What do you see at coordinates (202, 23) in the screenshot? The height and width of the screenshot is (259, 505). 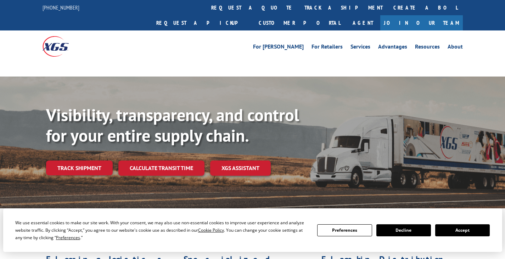 I see `a: Request a pickup` at bounding box center [202, 23].